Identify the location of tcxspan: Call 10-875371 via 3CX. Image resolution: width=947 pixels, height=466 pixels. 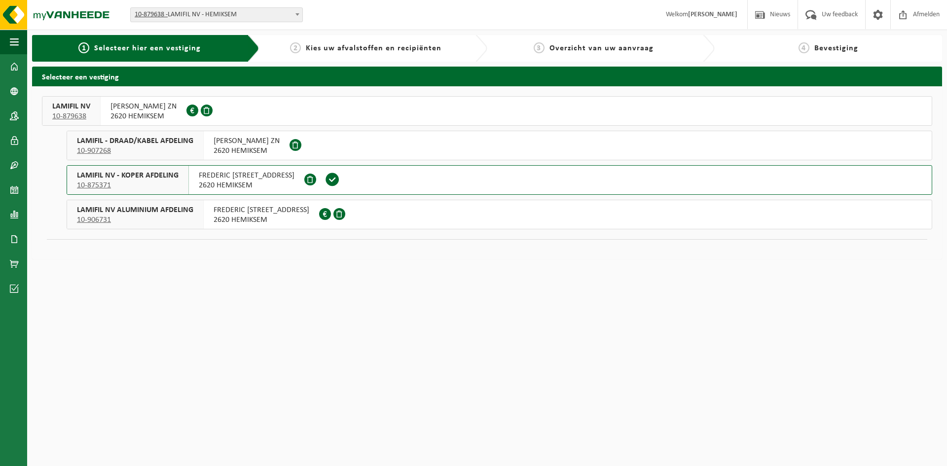
(94, 185).